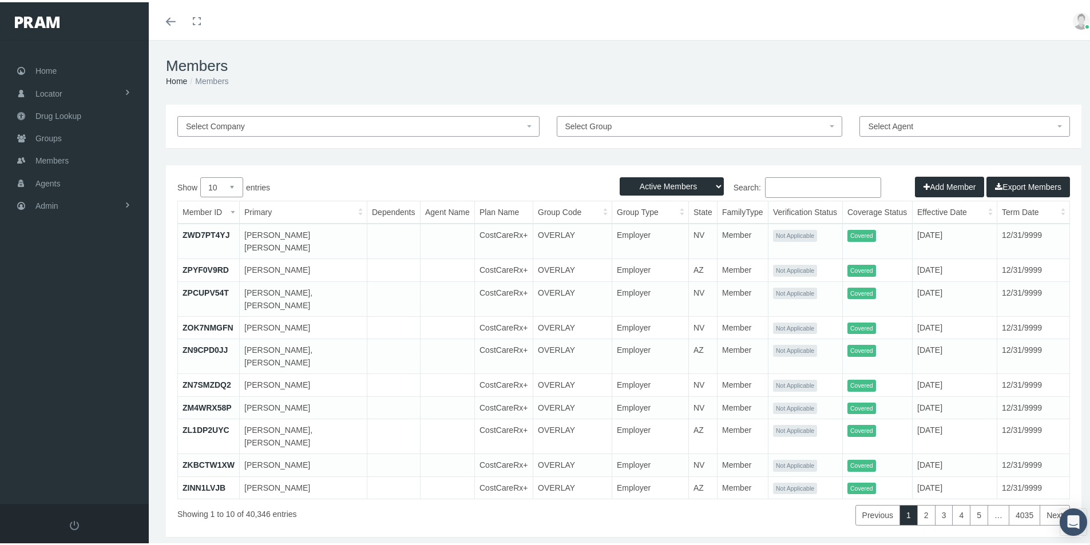  Describe the element at coordinates (447, 210) in the screenshot. I see `th: Agent Name` at that location.